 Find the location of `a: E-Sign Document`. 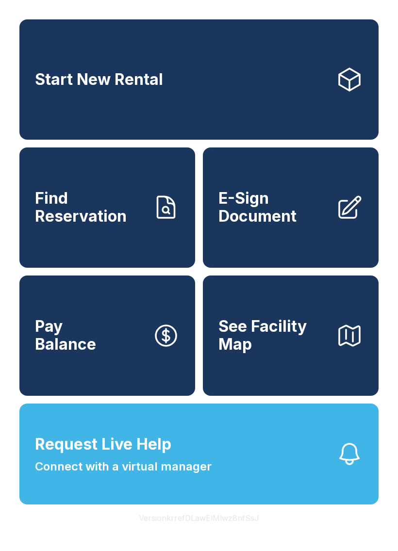

a: E-Sign Document is located at coordinates (291, 208).